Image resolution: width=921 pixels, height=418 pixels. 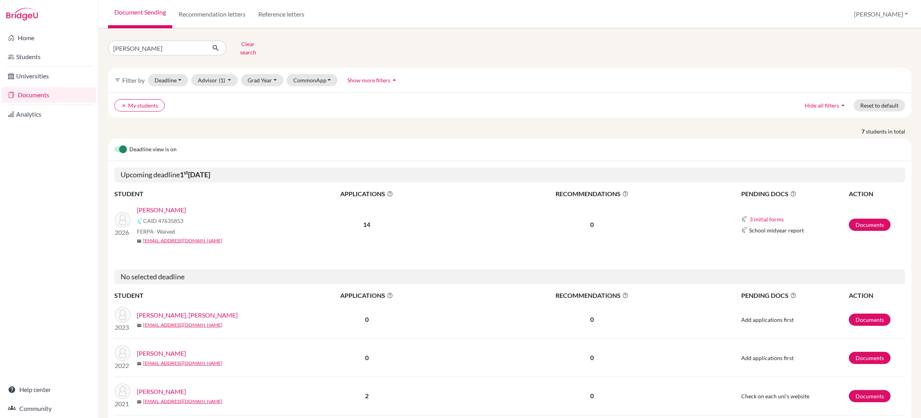 I want to click on i: clear, so click(x=124, y=106).